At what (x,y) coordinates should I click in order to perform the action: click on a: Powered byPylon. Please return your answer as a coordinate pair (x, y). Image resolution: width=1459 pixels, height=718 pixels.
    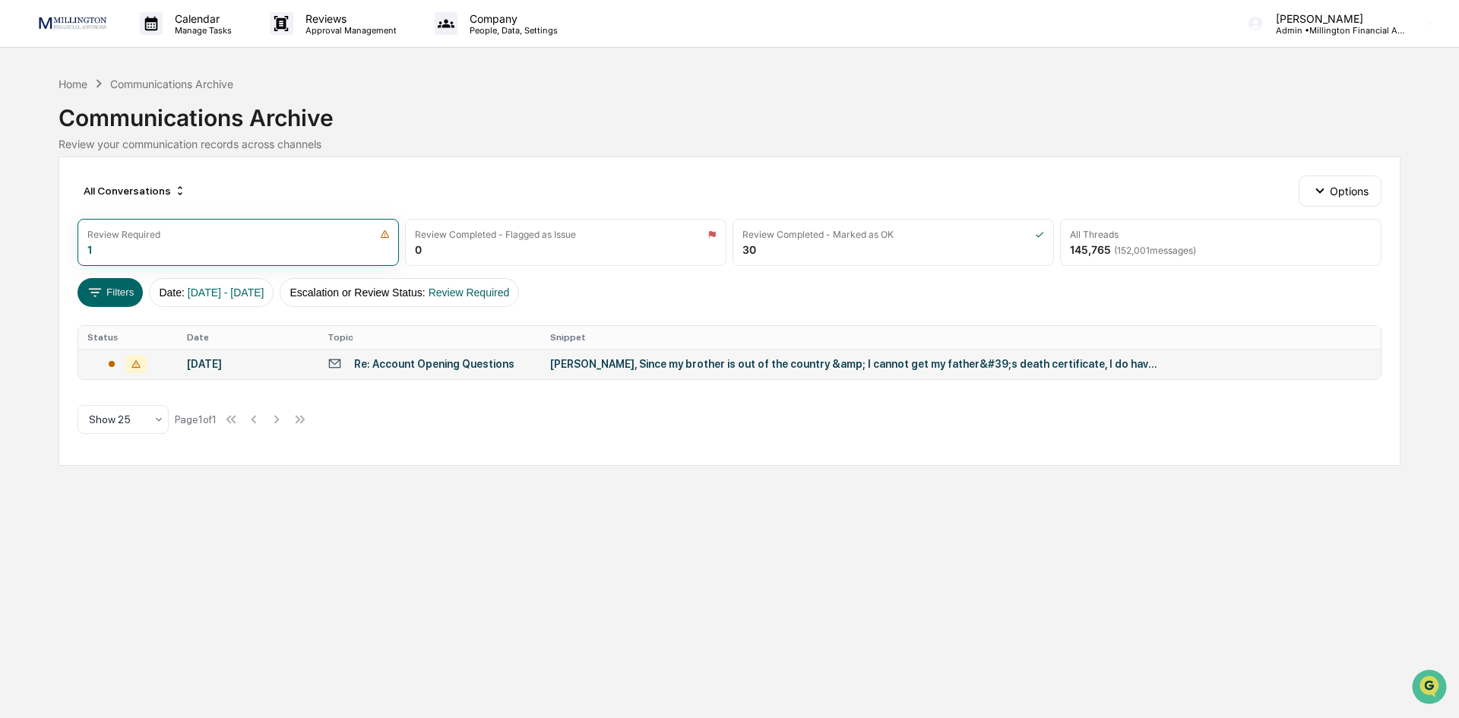
    Looking at the image, I should click on (145, 263).